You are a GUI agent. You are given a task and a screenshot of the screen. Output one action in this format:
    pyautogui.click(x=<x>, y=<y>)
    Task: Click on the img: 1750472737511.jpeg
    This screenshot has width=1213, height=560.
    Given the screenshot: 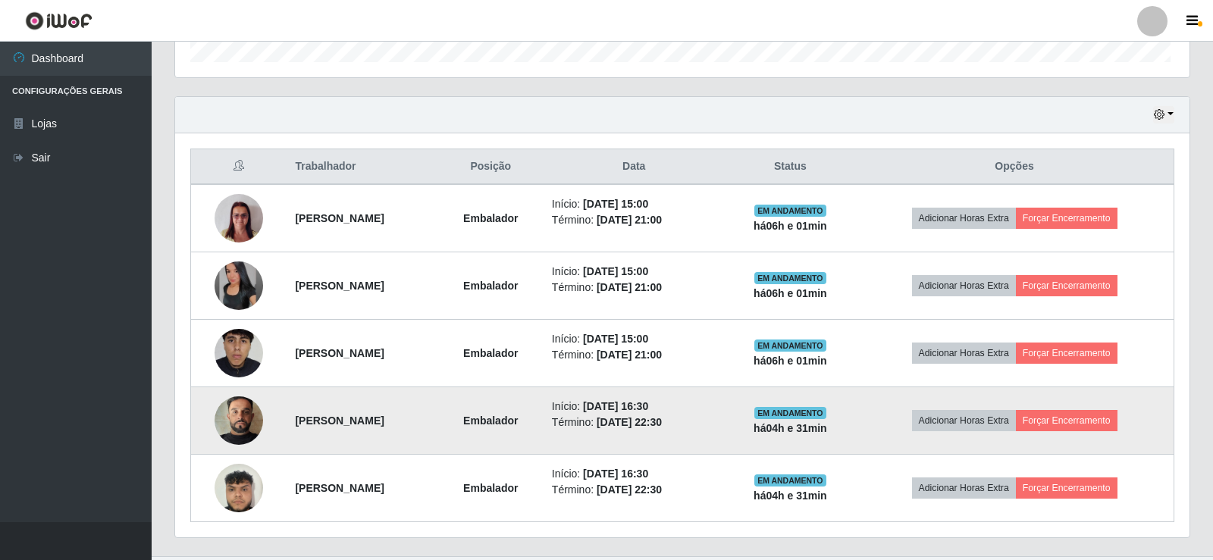 What is the action you would take?
    pyautogui.click(x=239, y=286)
    